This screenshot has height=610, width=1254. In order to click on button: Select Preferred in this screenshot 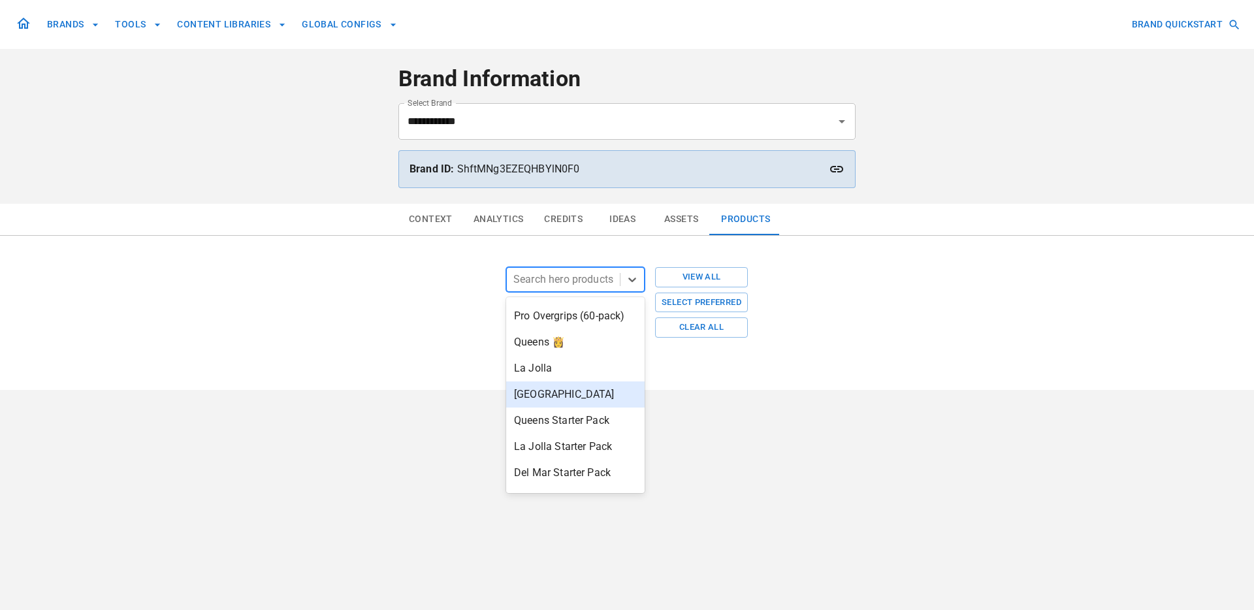, I will do `click(702, 302)`.